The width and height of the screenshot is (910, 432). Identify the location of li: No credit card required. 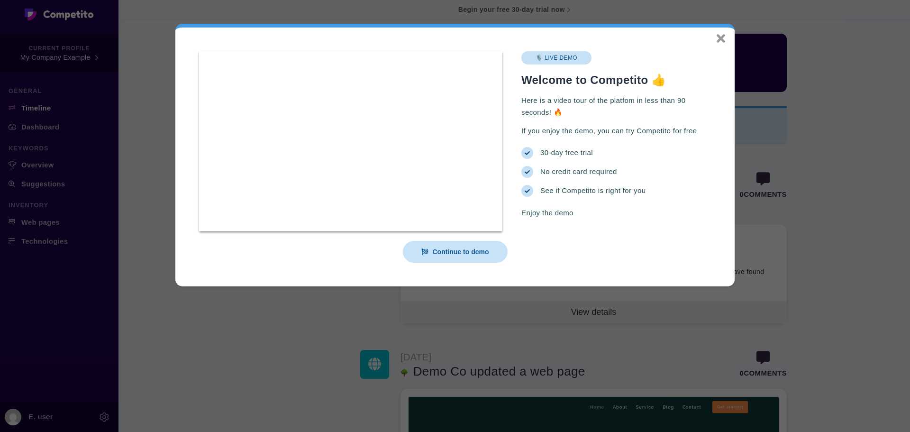
(616, 172).